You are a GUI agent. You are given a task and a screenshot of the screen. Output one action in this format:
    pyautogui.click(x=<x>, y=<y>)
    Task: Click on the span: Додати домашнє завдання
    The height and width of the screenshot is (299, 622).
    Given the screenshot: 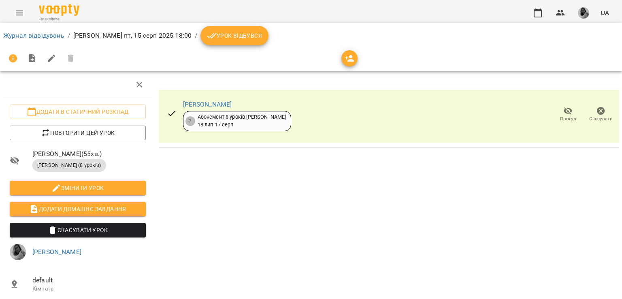 What is the action you would take?
    pyautogui.click(x=78, y=209)
    